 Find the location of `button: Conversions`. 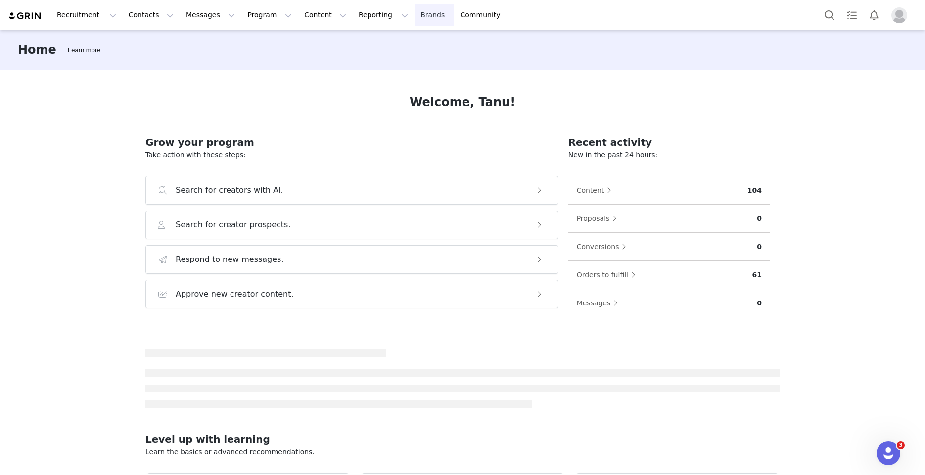

button: Conversions is located at coordinates (604, 247).